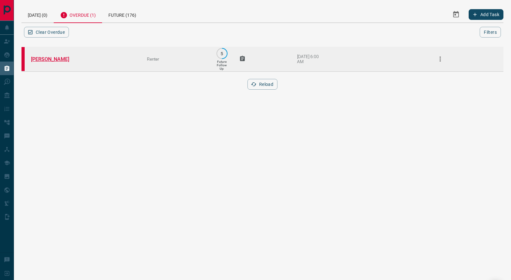  I want to click on button: Add Task, so click(486, 15).